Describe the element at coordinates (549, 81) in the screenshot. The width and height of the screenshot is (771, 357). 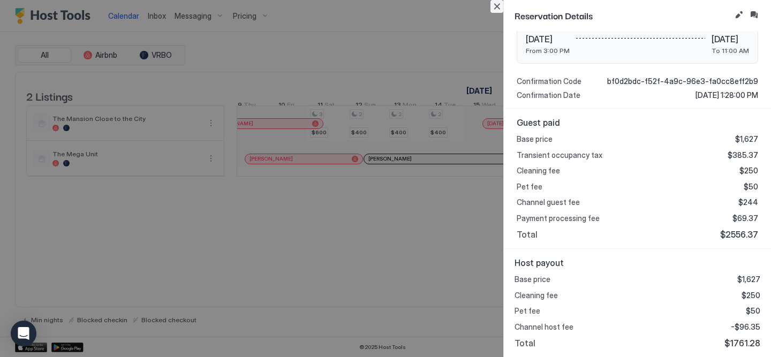
I see `span: Confirmation Code` at that location.